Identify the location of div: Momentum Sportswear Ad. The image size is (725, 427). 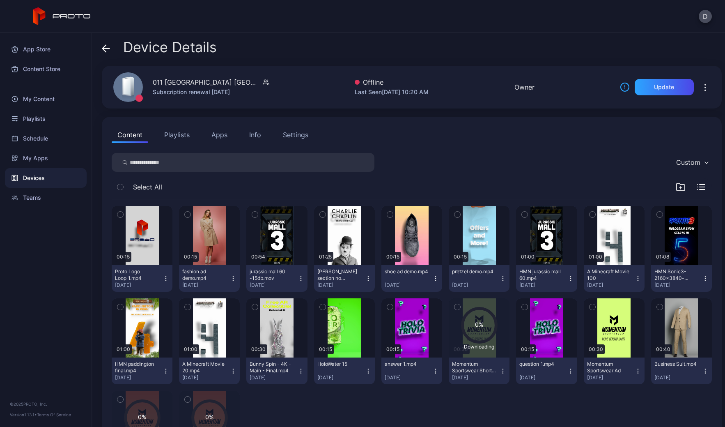
(610, 367).